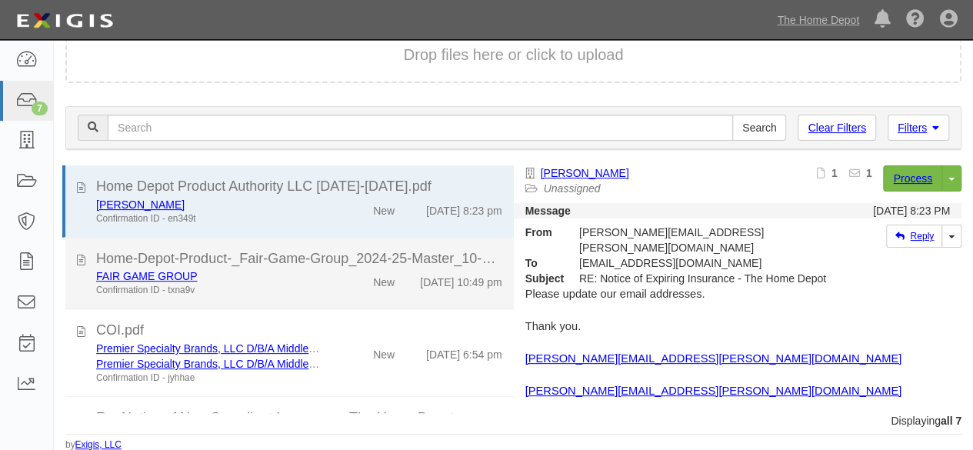 The image size is (973, 450). I want to click on a: The Home Depot, so click(818, 20).